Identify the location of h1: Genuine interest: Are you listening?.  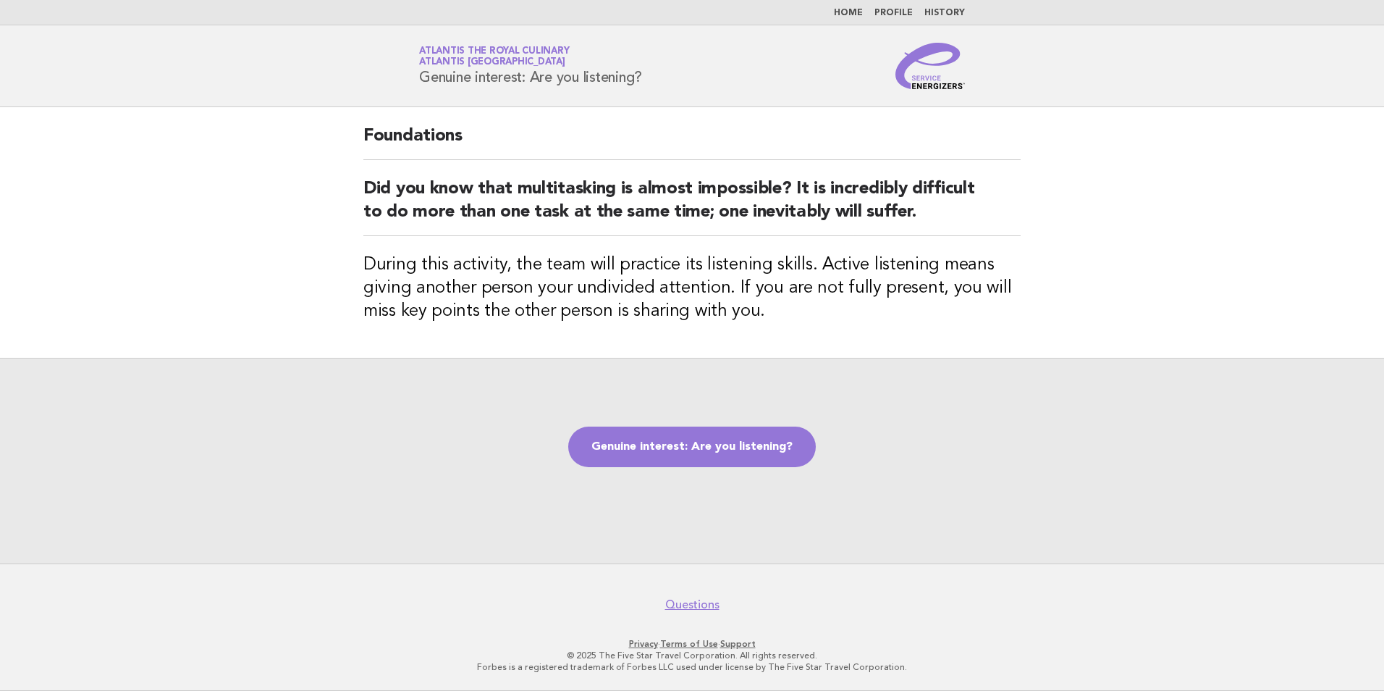
(531, 66).